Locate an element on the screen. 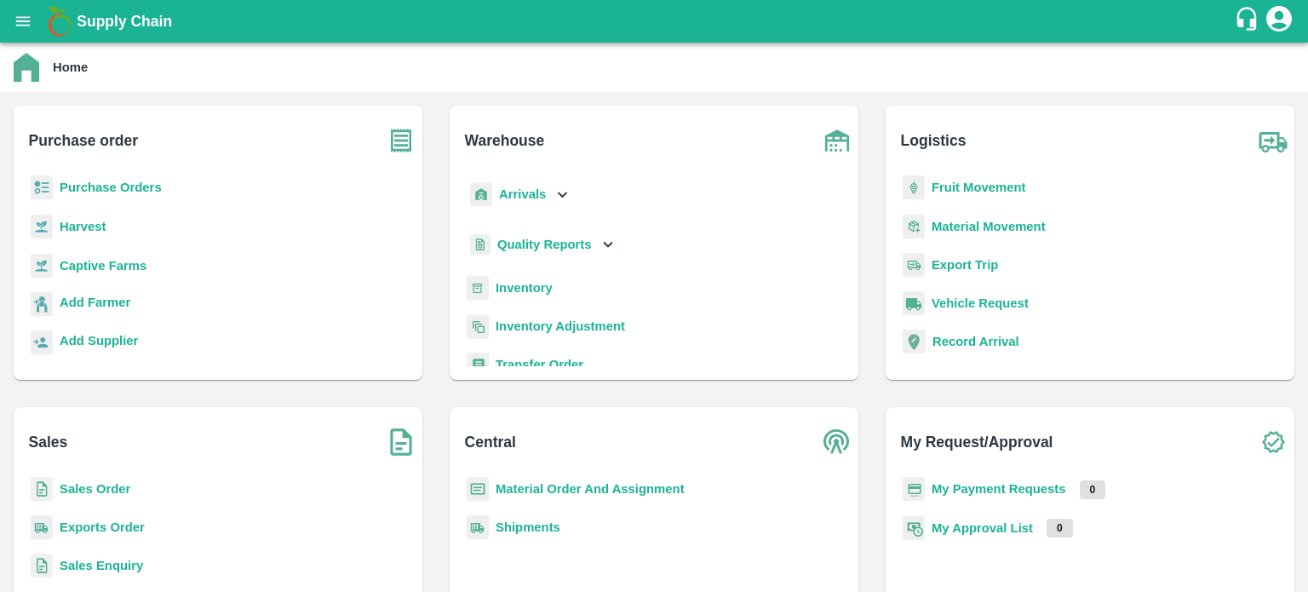  b: Central is located at coordinates (491, 442).